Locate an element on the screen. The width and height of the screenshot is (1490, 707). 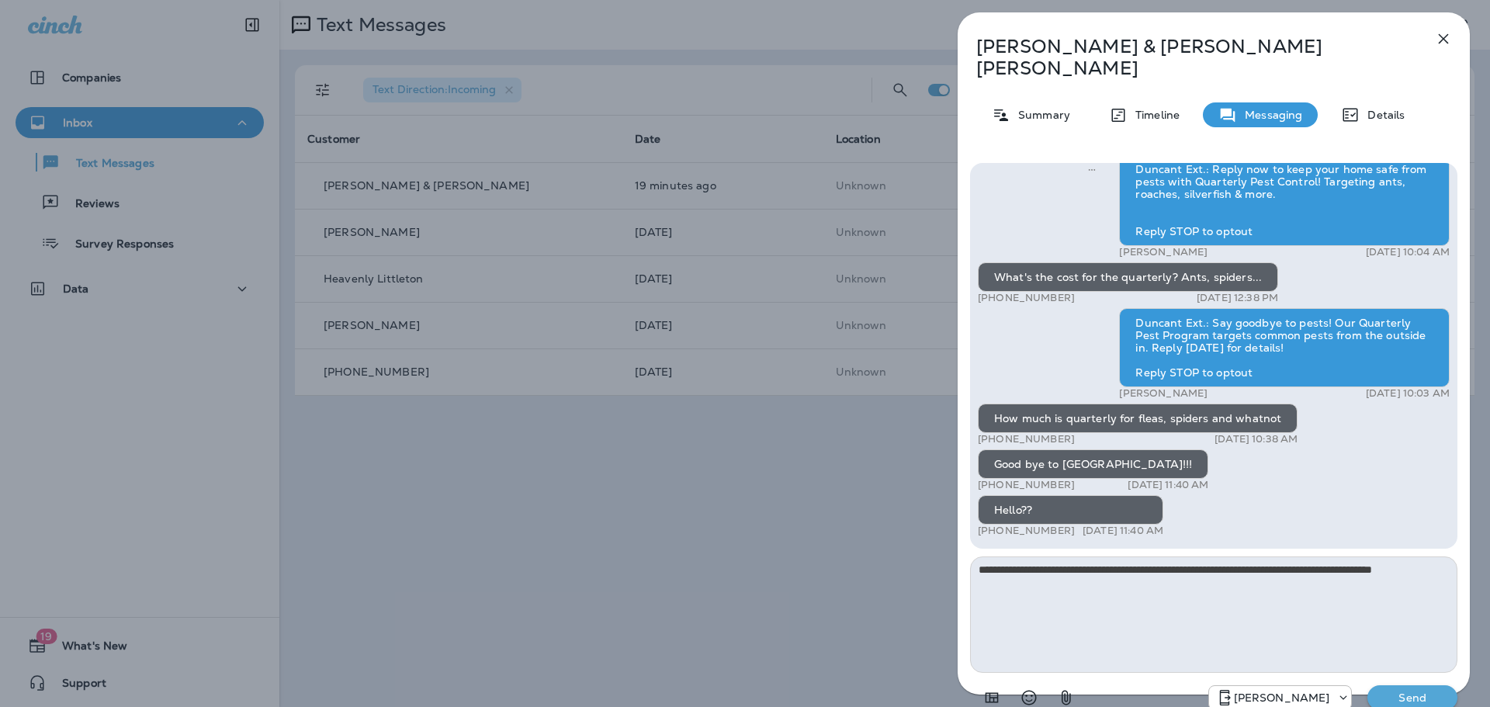
div: Duncant Ext.: Say goodbye to pests! Our Quarterly Pest Program targets common pests from the outs... is located at coordinates (1284, 348).